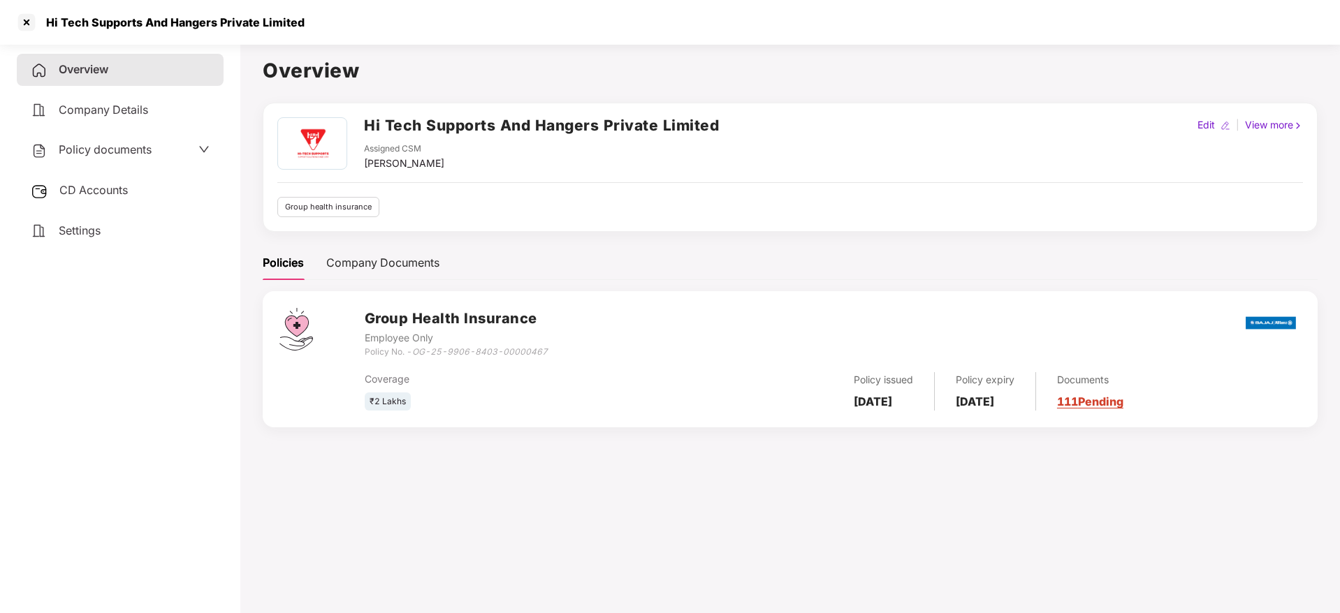 The image size is (1340, 613). I want to click on div: Employee Only, so click(456, 338).